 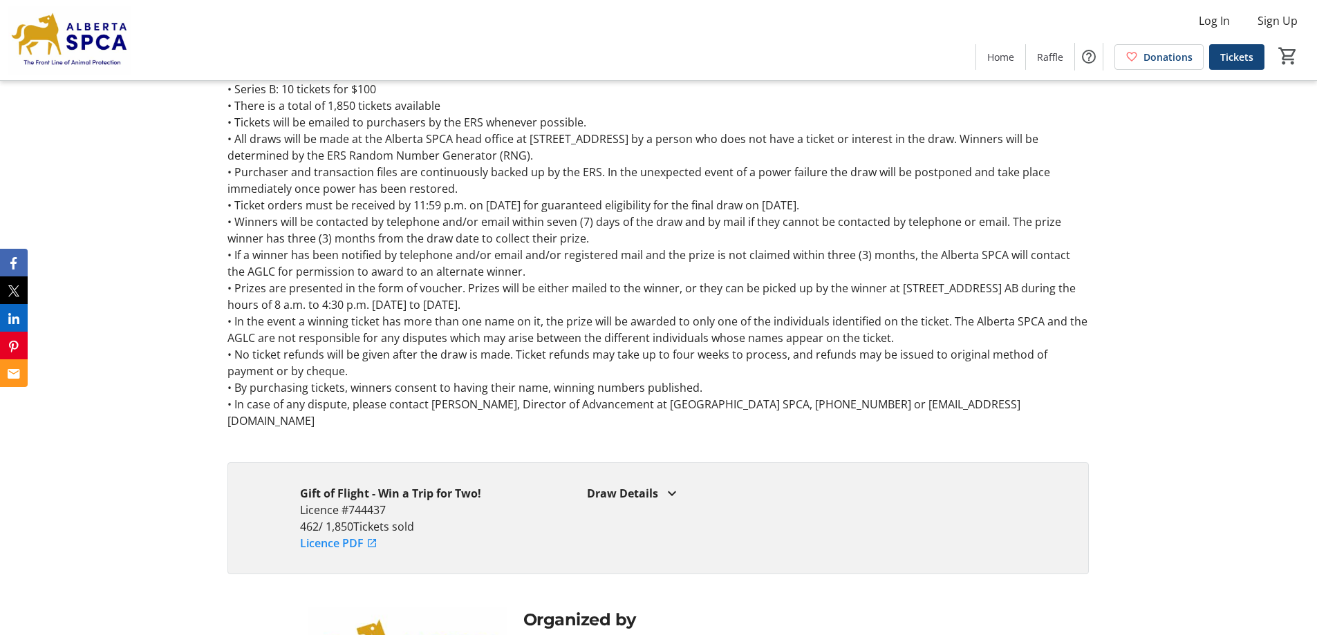 I want to click on p: • No ticket refunds will be given after the draw is made. Ticket refunds may take up to four week..., so click(x=658, y=363).